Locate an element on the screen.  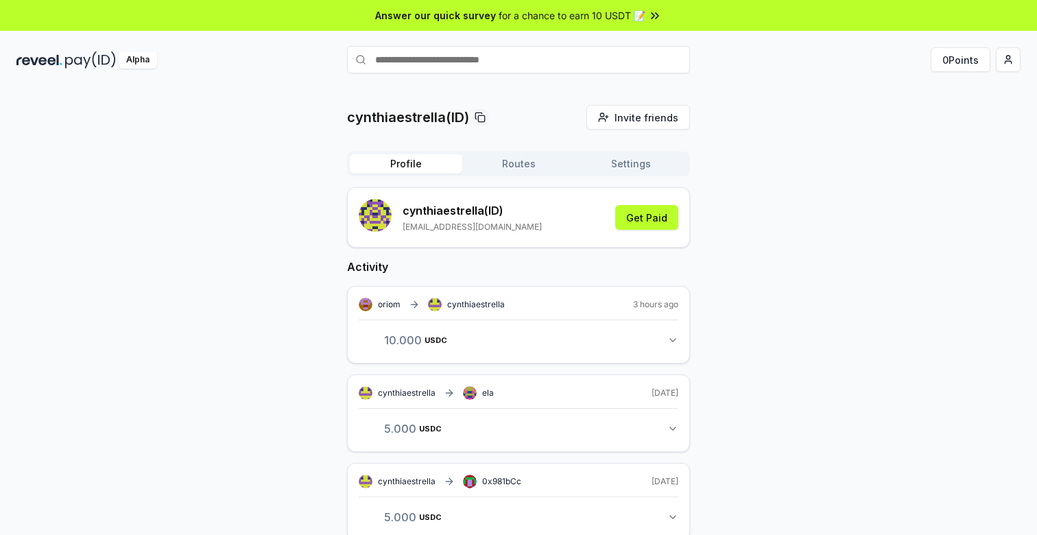
button: Invite friends is located at coordinates (638, 117).